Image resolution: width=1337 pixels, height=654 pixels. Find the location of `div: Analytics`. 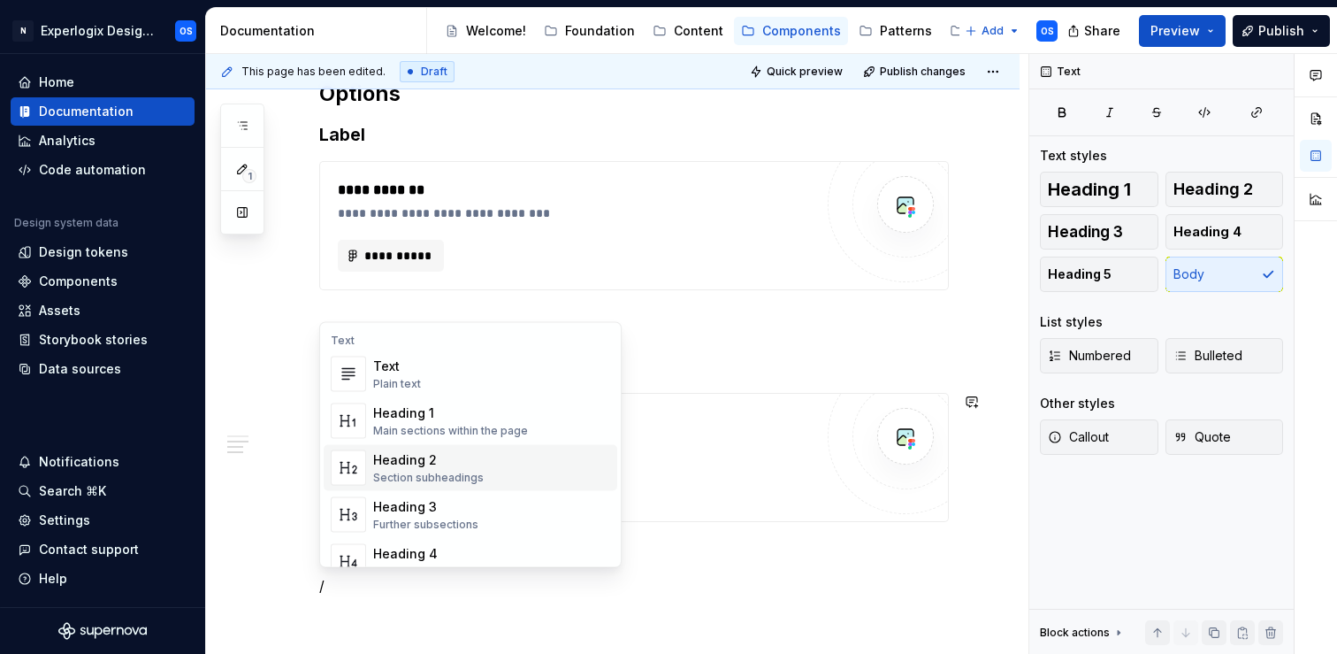

div: Analytics is located at coordinates (67, 141).